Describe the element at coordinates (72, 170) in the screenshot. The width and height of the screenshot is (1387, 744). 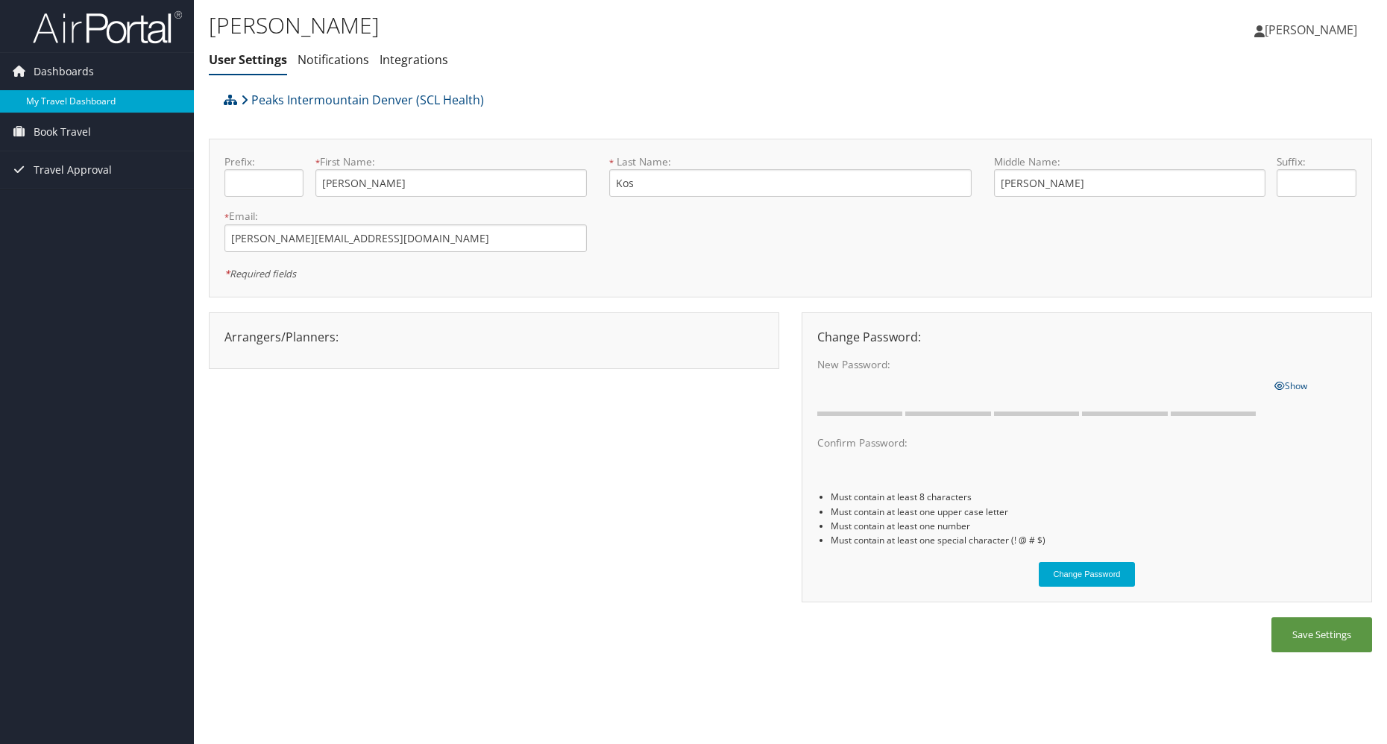
I see `span: Travel Approval` at that location.